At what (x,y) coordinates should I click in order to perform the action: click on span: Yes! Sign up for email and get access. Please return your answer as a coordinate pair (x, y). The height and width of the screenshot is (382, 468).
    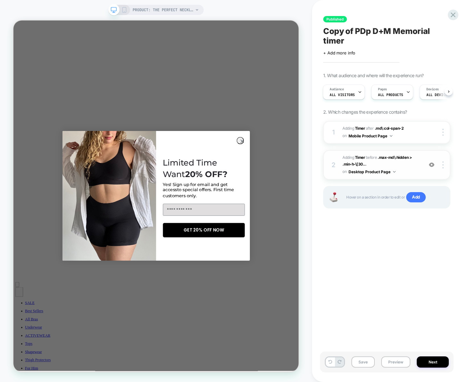
    Looking at the image, I should click on (243, 222).